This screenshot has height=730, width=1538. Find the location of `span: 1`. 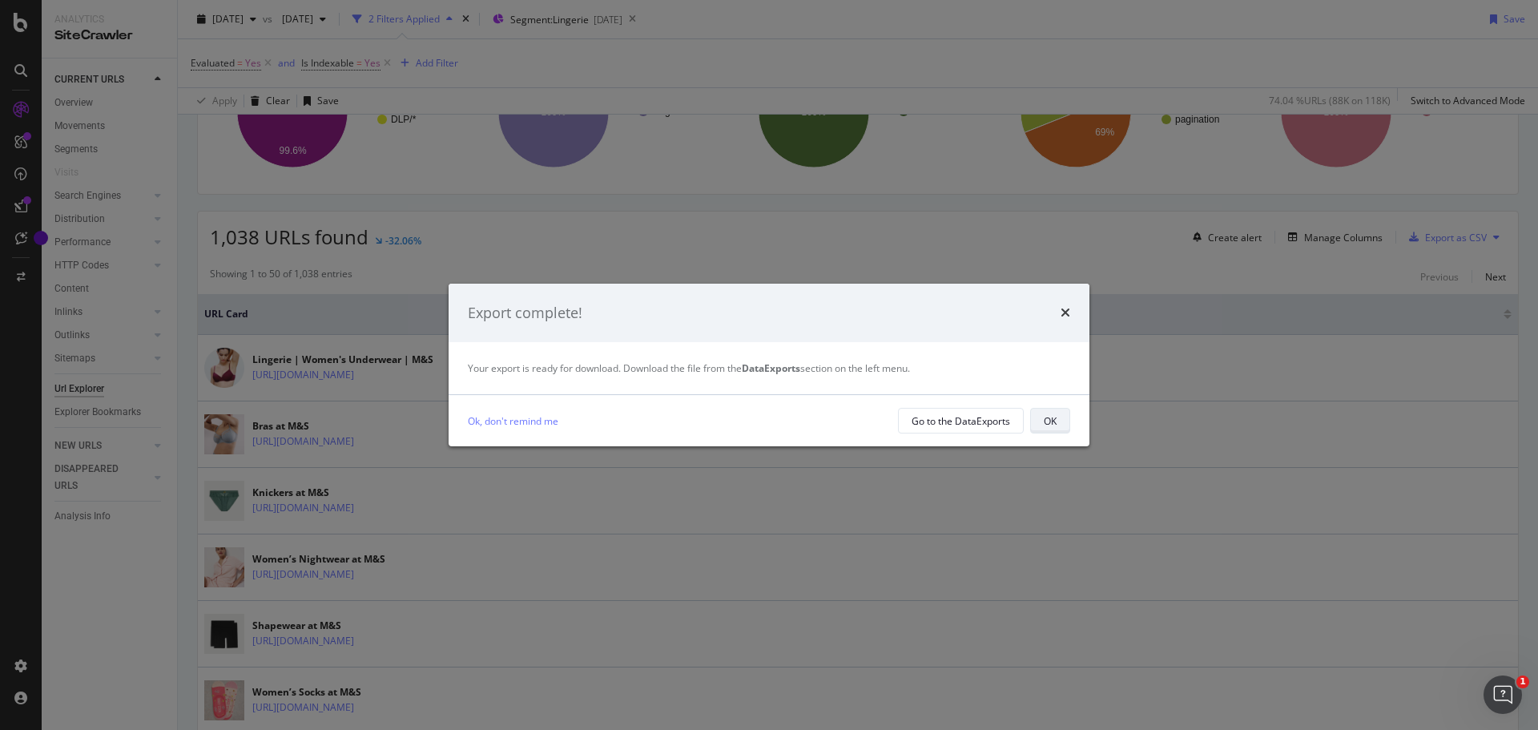

span: 1 is located at coordinates (1522, 681).